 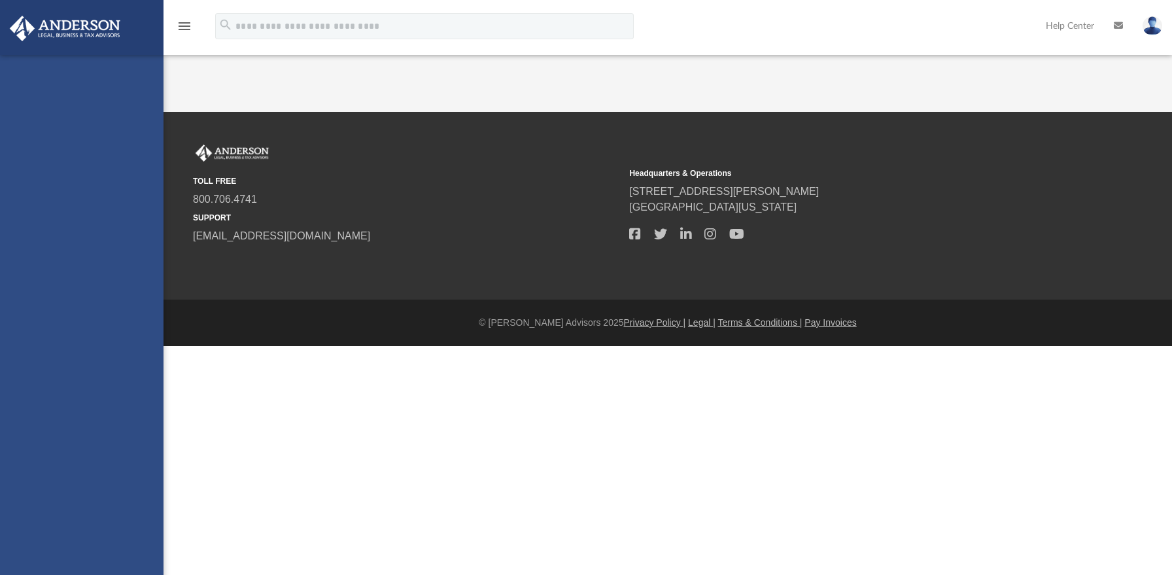 I want to click on a: Terms & Conditions |, so click(x=760, y=322).